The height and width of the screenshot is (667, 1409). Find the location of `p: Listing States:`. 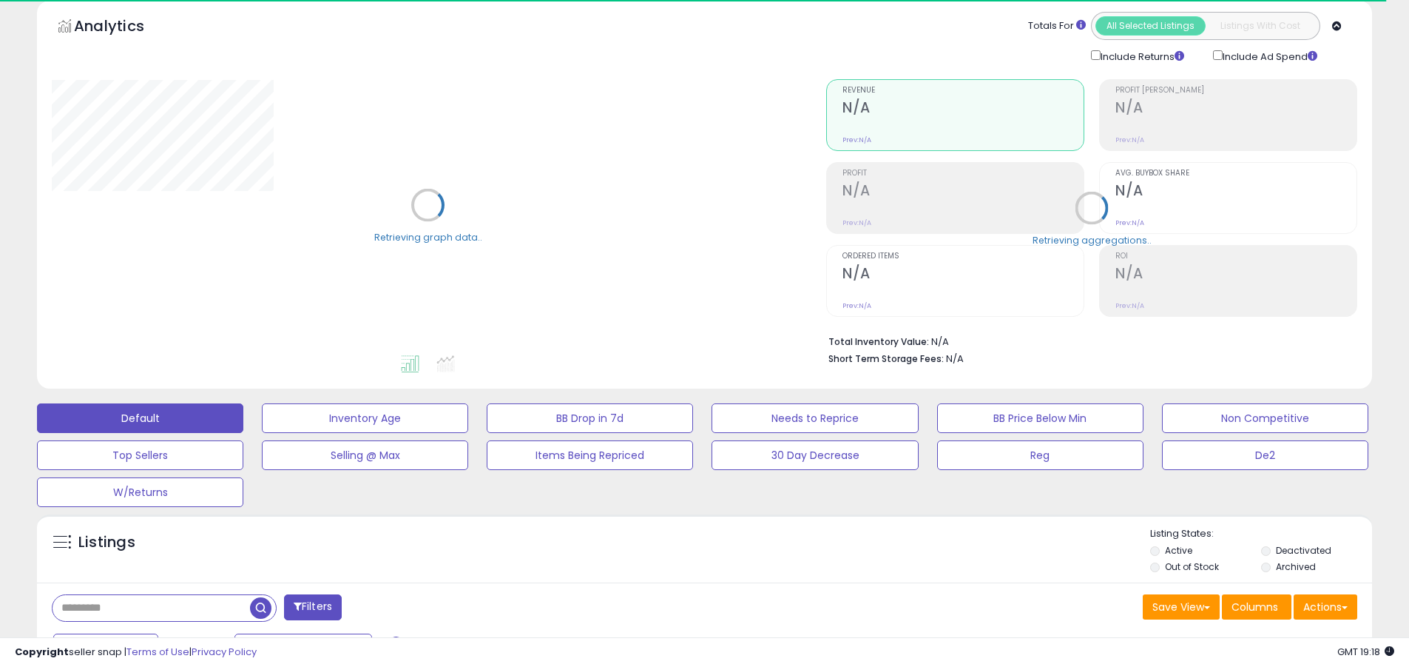

p: Listing States: is located at coordinates (1261, 533).